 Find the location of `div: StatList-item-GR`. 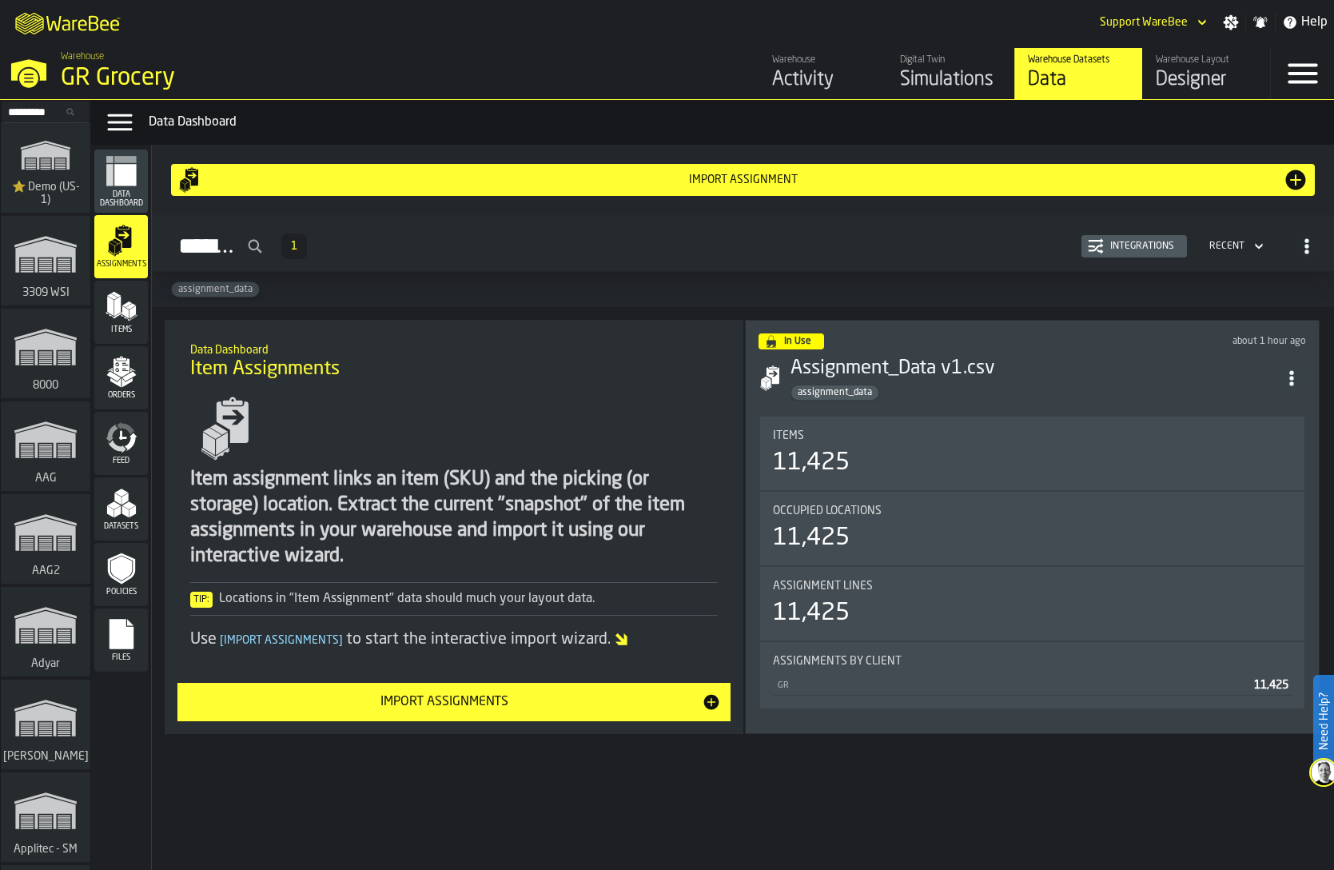

div: StatList-item-GR is located at coordinates (1032, 684).